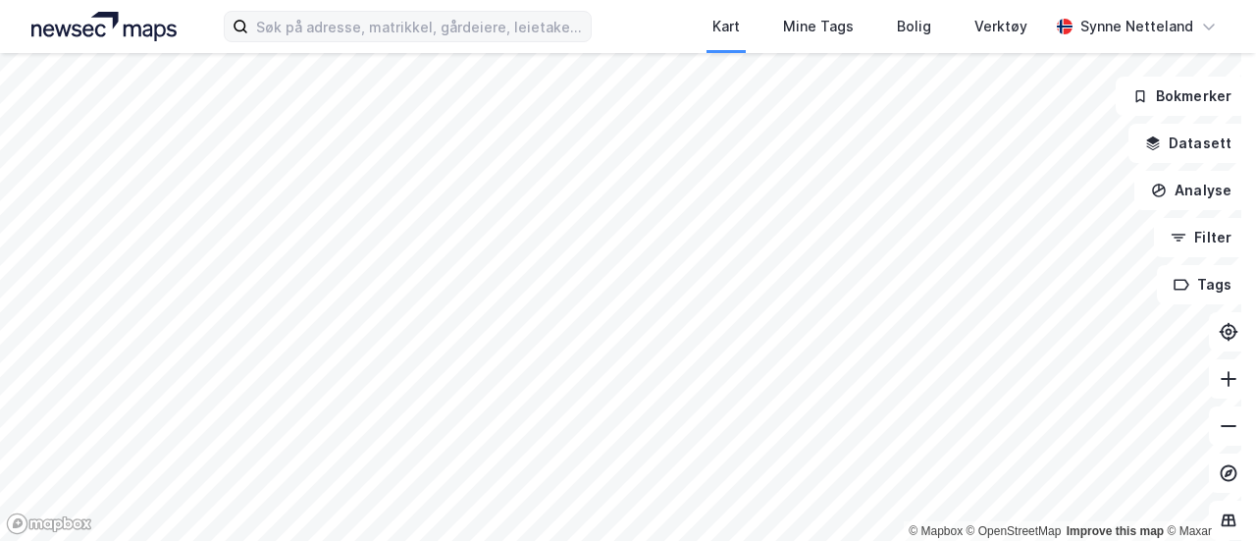  I want to click on div: Verktøy, so click(1001, 26).